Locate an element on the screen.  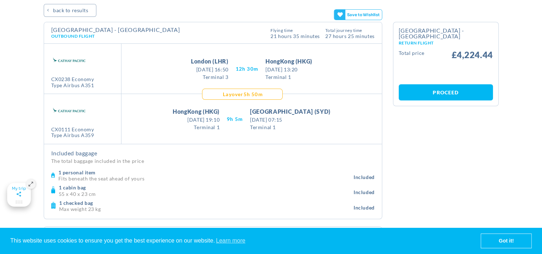
p: The total baggage included in the price is located at coordinates (213, 161).